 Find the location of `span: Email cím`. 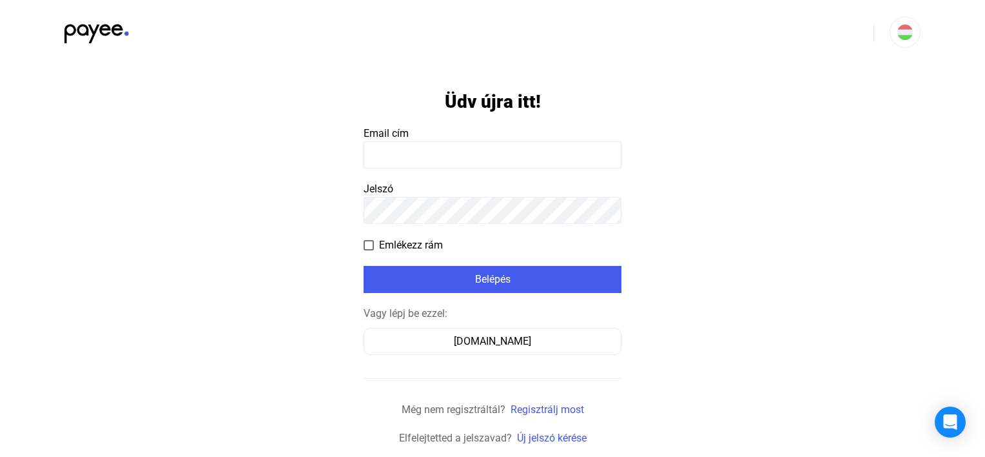

span: Email cím is located at coordinates (386, 133).